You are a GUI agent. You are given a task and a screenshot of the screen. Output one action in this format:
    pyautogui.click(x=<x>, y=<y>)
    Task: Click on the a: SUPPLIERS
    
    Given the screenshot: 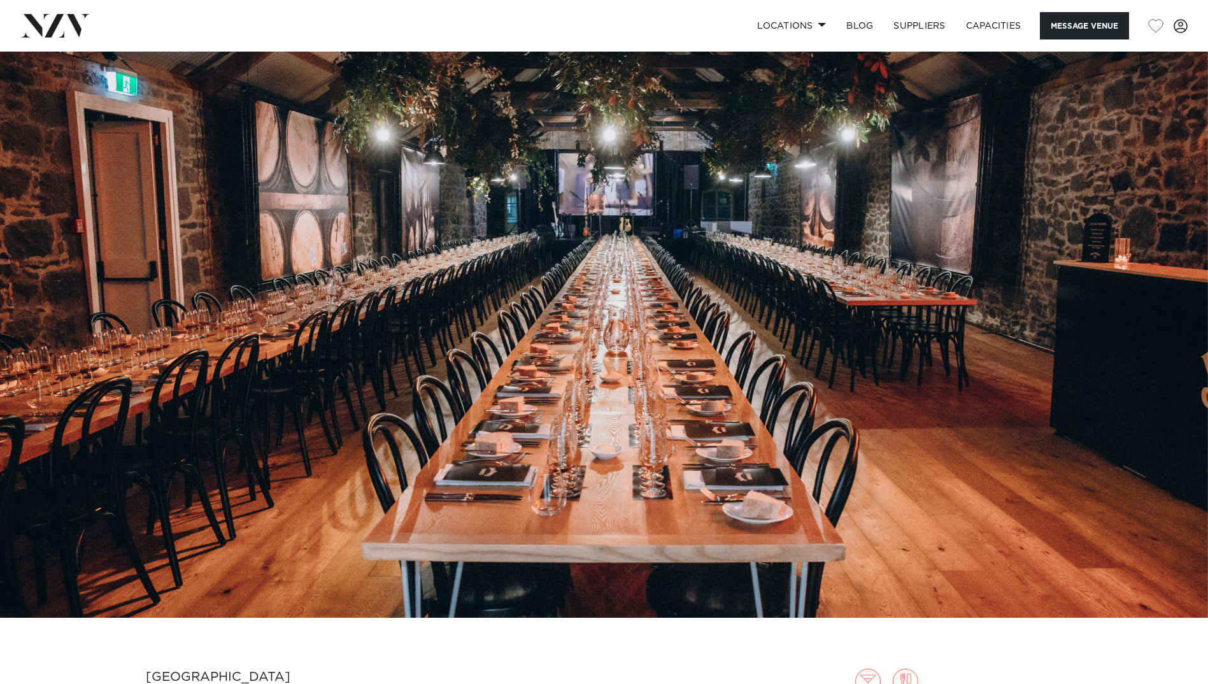 What is the action you would take?
    pyautogui.click(x=919, y=25)
    